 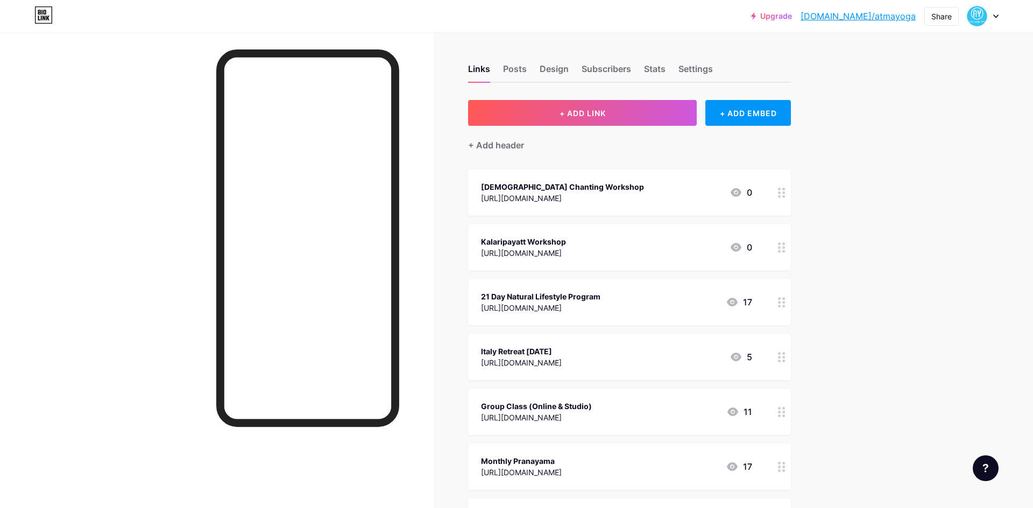 What do you see at coordinates (583, 113) in the screenshot?
I see `span: + ADD LINK` at bounding box center [583, 113].